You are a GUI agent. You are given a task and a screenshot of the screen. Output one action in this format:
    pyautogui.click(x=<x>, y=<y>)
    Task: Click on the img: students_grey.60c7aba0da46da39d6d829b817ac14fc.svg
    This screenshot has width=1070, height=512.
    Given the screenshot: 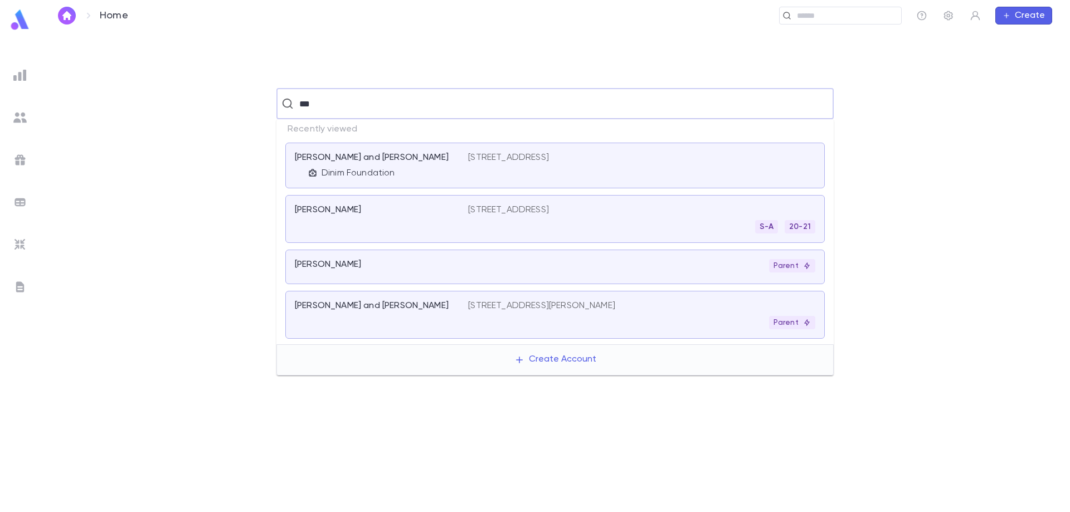 What is the action you would take?
    pyautogui.click(x=20, y=118)
    